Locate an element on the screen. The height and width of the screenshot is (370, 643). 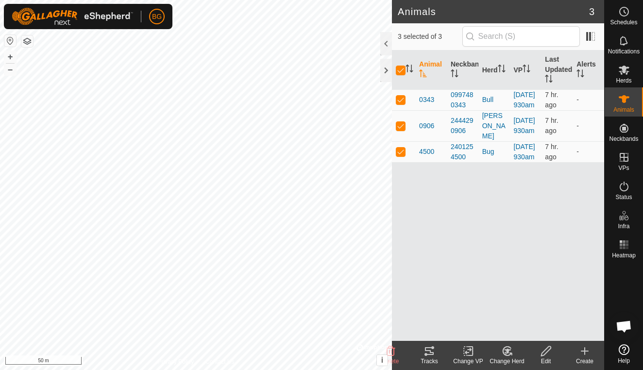
button: i is located at coordinates (382, 360).